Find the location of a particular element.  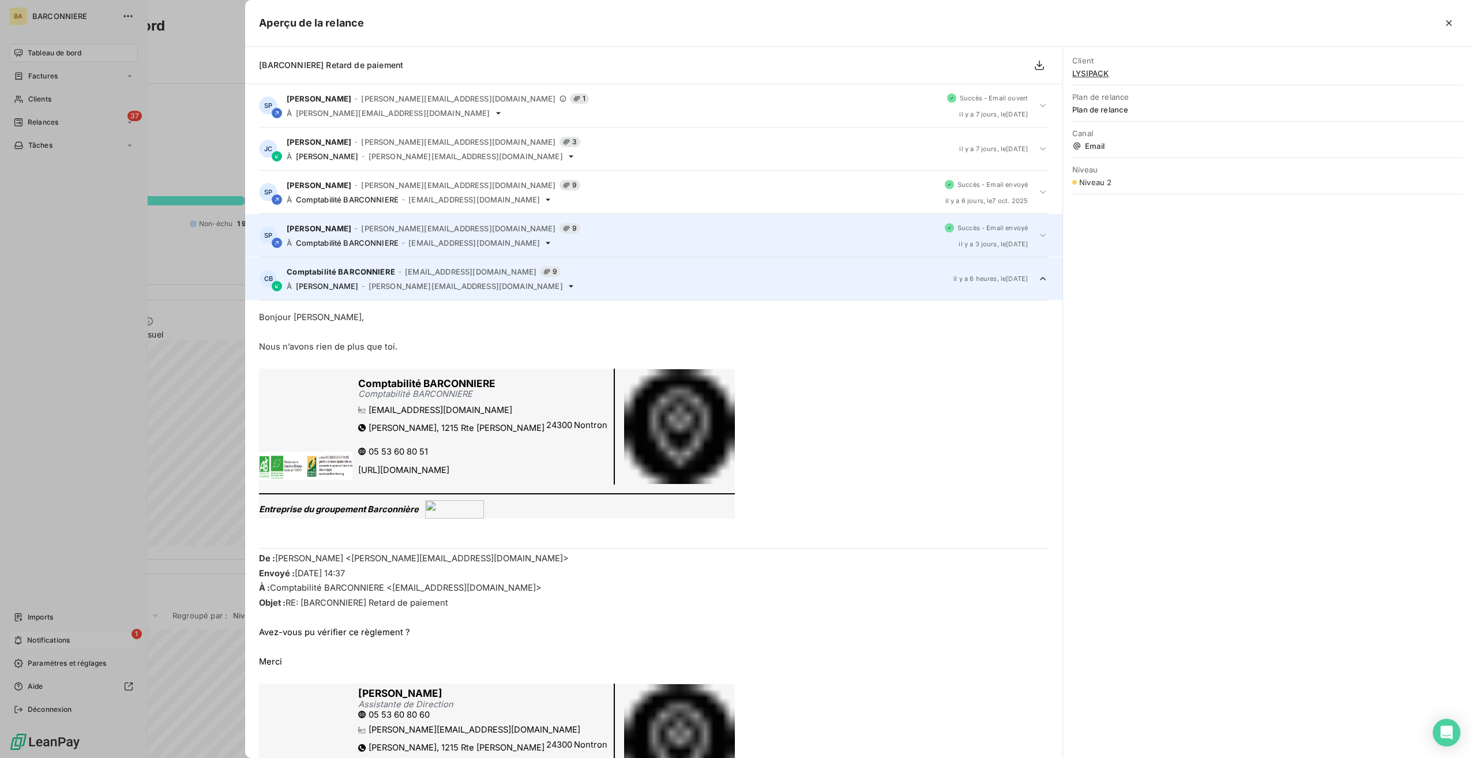

span: Canal is located at coordinates (1267, 133).